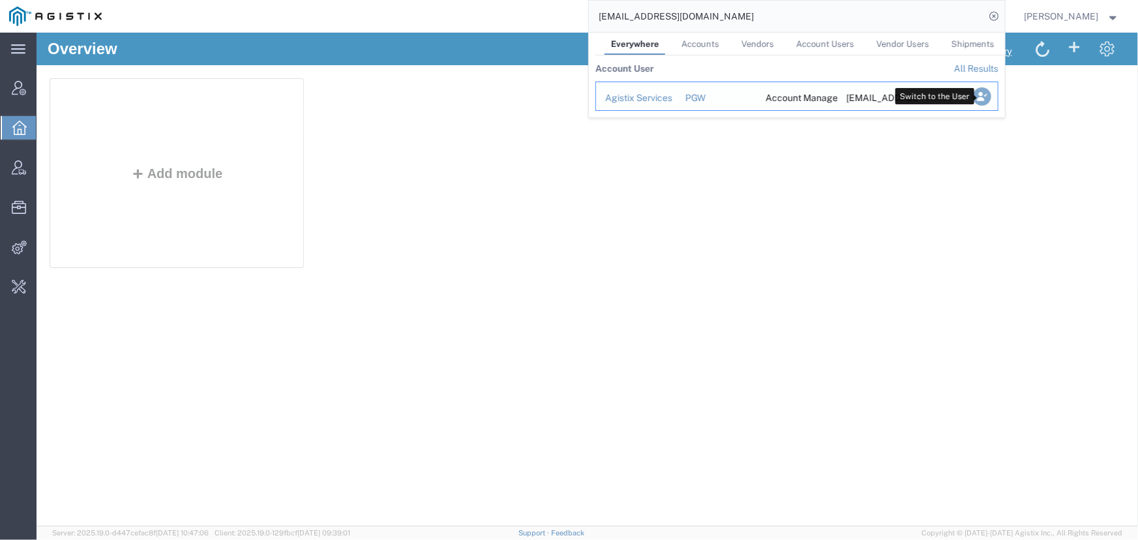 Image resolution: width=1138 pixels, height=540 pixels. Describe the element at coordinates (700, 44) in the screenshot. I see `span: Accounts` at that location.